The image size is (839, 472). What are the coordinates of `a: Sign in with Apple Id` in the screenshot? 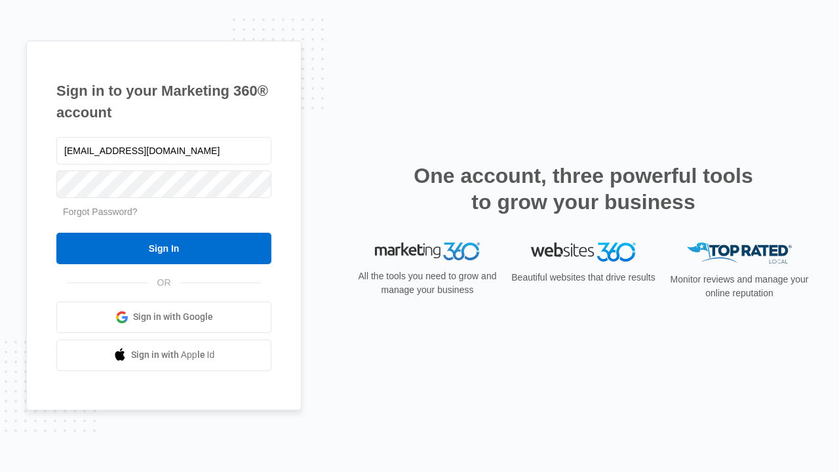 It's located at (164, 355).